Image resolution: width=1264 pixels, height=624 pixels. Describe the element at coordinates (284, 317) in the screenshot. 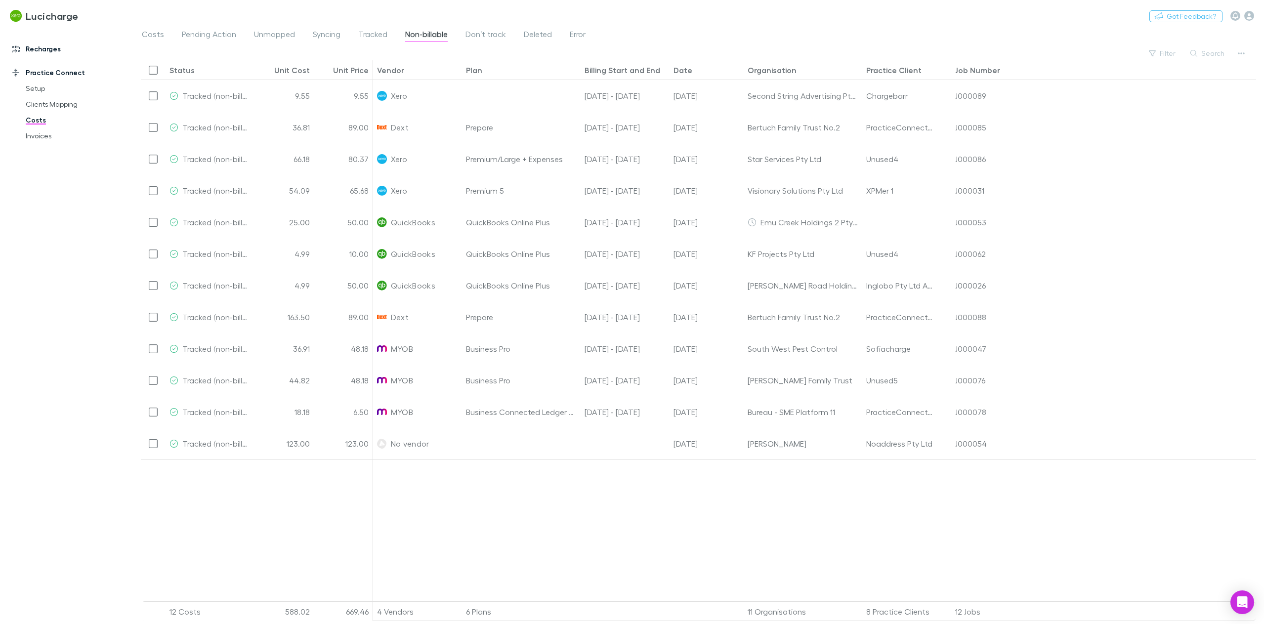

I see `div: 163.50` at that location.